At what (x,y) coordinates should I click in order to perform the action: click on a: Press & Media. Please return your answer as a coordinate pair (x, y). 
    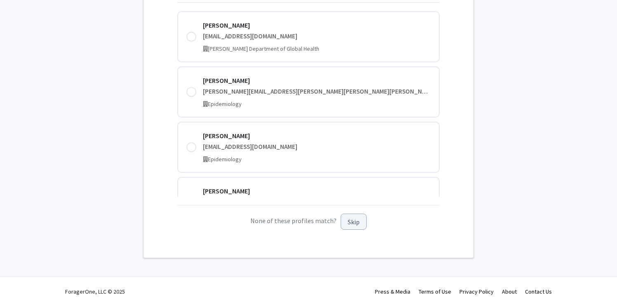
    Looking at the image, I should click on (392, 291).